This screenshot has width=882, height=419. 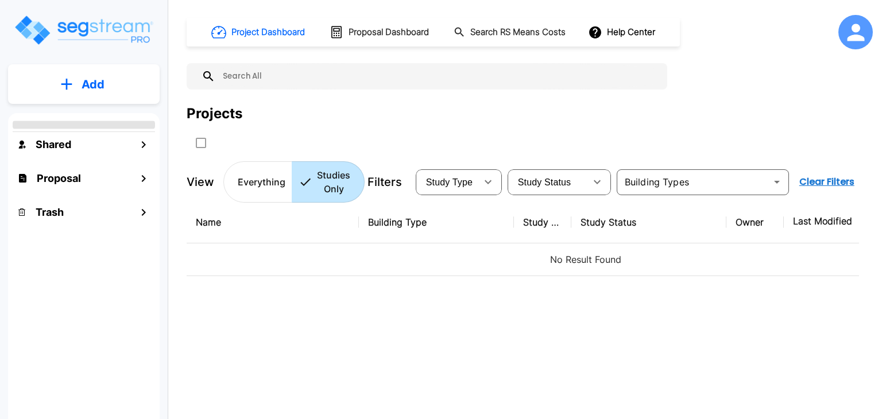 What do you see at coordinates (53, 144) in the screenshot?
I see `h1: Shared` at bounding box center [53, 144].